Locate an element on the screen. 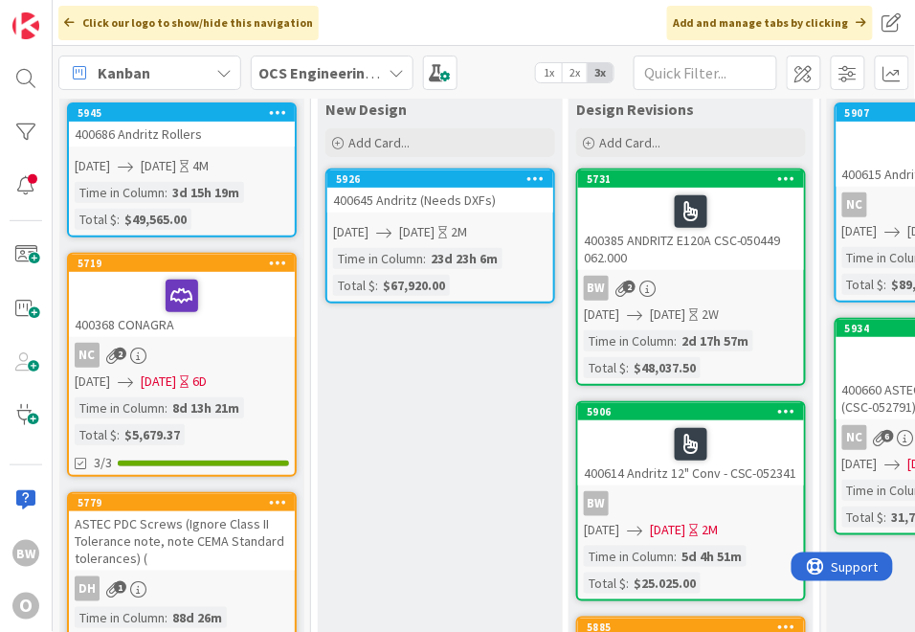  span: Kanban is located at coordinates (124, 73).